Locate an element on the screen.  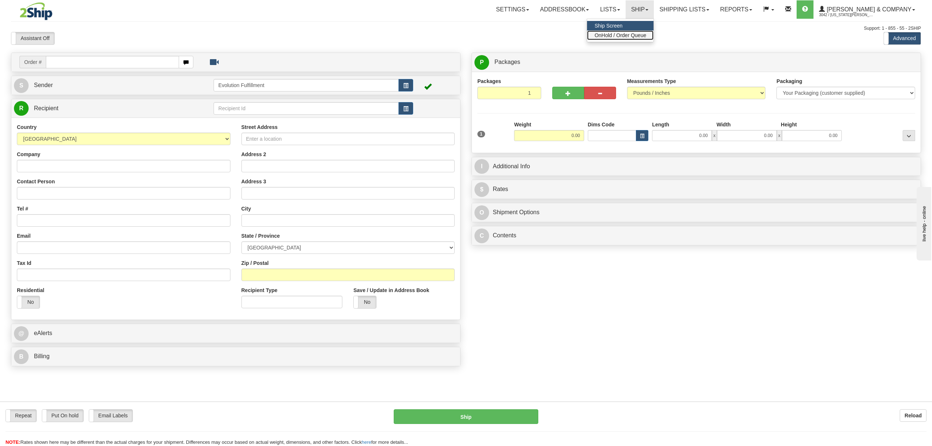
label: Address 3 is located at coordinates (254, 181).